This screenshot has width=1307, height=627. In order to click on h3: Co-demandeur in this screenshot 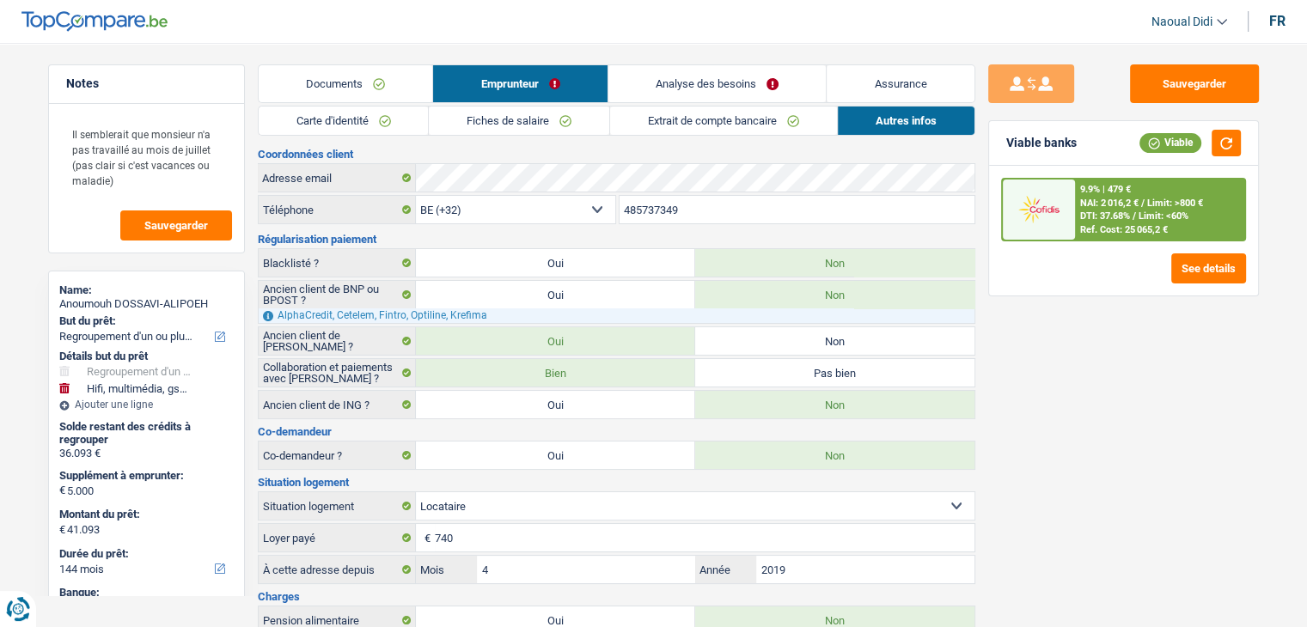, I will do `click(616, 431)`.